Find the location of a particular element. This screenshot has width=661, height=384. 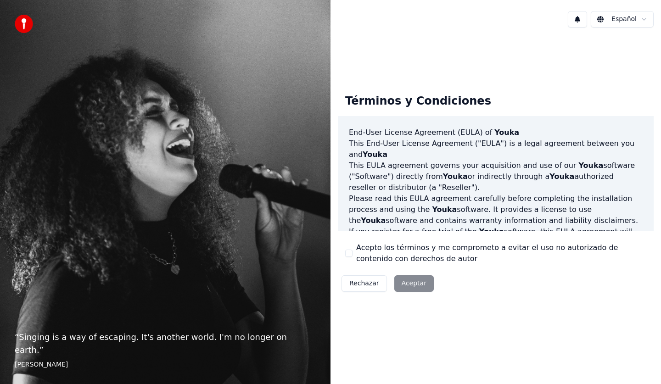

button: Rechazar is located at coordinates (364, 284).